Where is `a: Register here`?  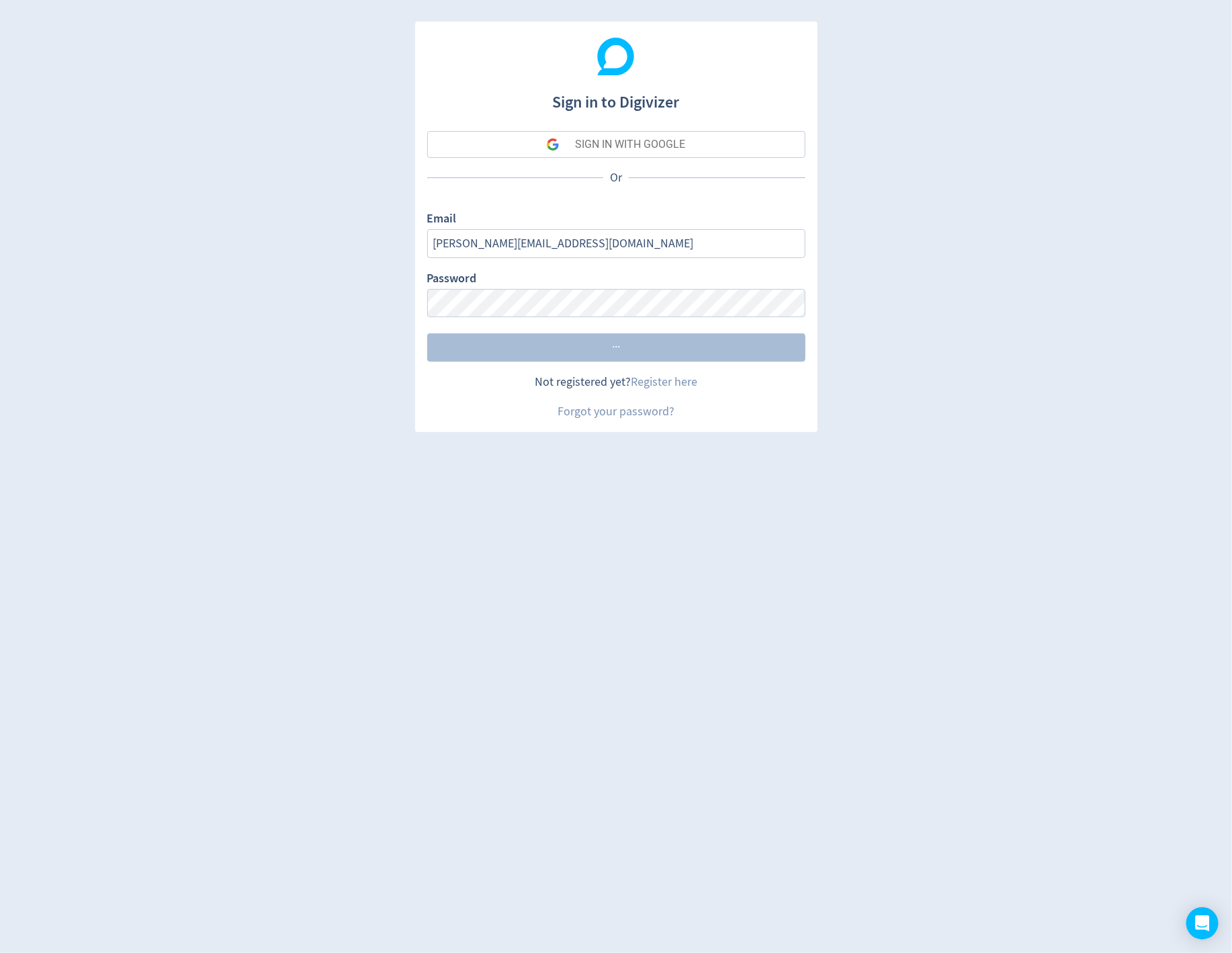 a: Register here is located at coordinates (664, 381).